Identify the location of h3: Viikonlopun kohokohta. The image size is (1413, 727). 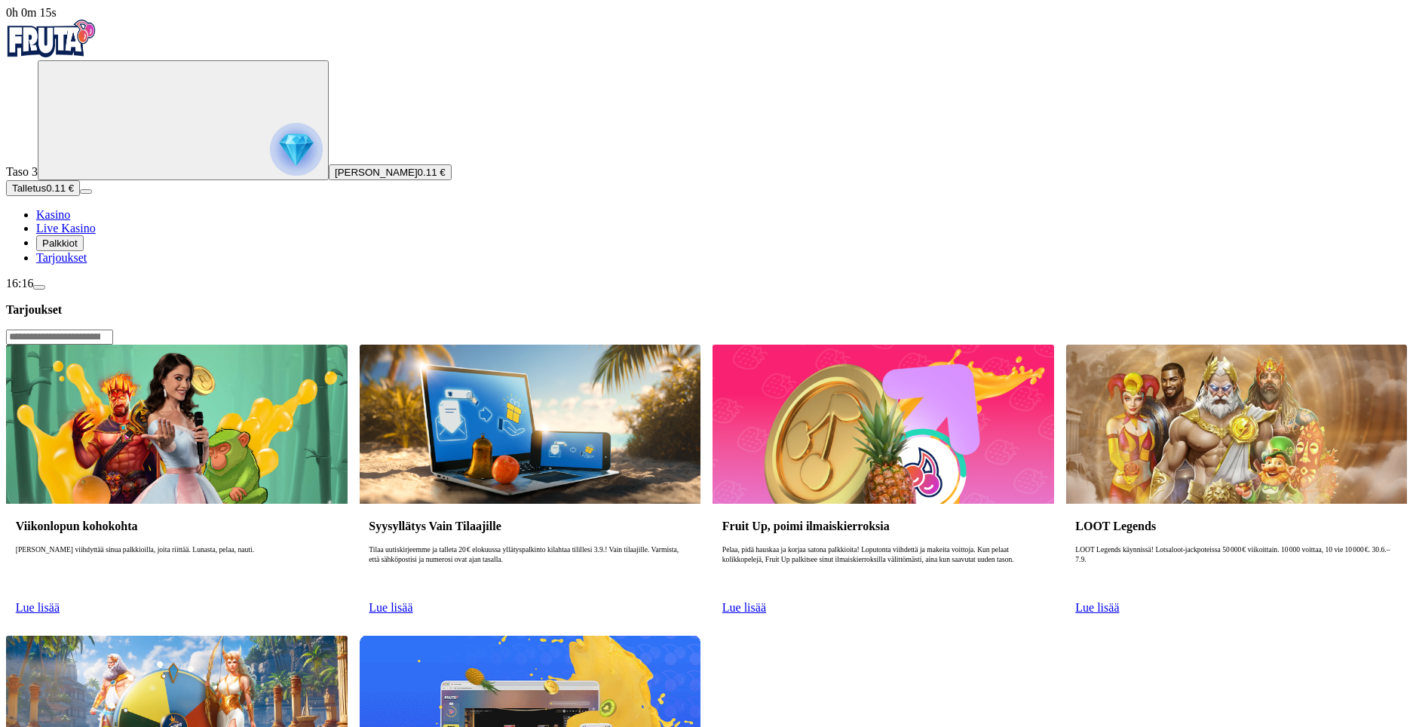
(176, 526).